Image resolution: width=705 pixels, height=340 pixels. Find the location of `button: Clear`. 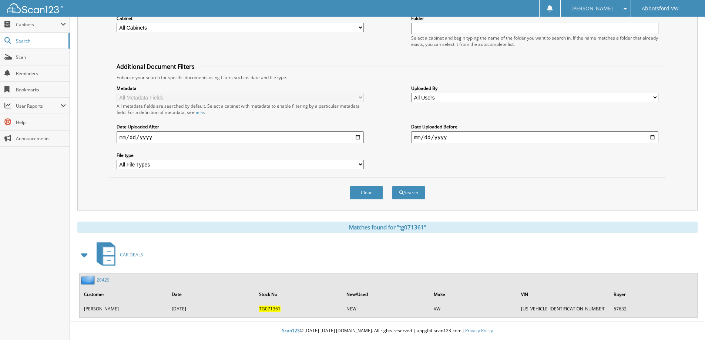

button: Clear is located at coordinates (367, 193).